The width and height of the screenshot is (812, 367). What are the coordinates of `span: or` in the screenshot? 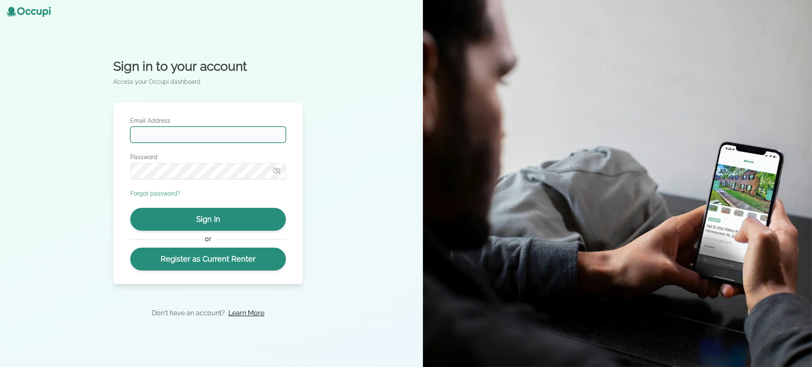 It's located at (208, 239).